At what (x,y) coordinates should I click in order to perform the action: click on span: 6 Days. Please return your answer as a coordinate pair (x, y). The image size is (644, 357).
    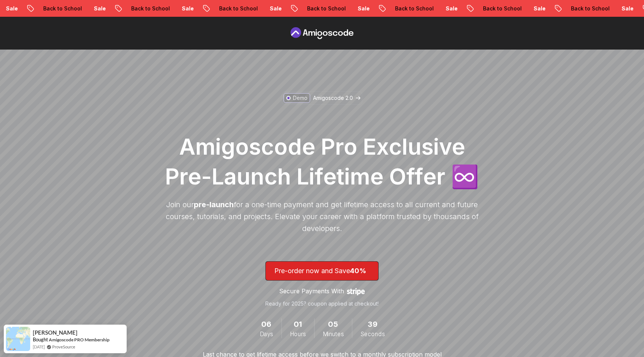
    Looking at the image, I should click on (266, 324).